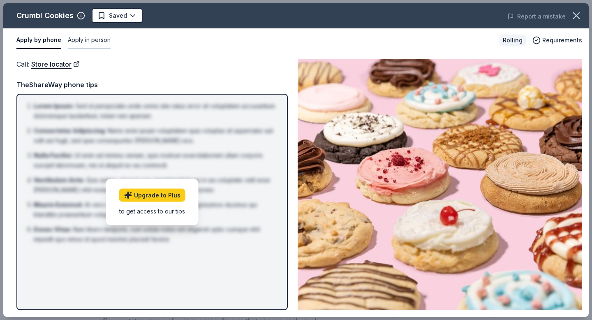 Image resolution: width=592 pixels, height=320 pixels. What do you see at coordinates (54, 106) in the screenshot?
I see `span: Lorem Ipsum :` at bounding box center [54, 106].